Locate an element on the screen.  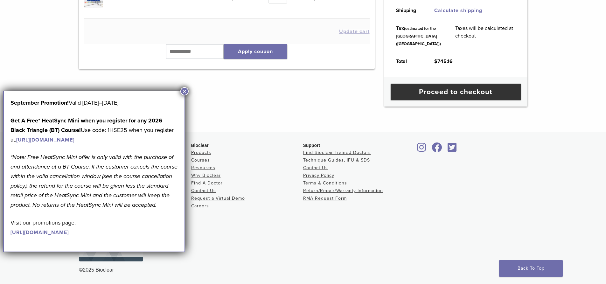
p: Use code: 1HSE25 when you register at: is located at coordinates (94, 130).